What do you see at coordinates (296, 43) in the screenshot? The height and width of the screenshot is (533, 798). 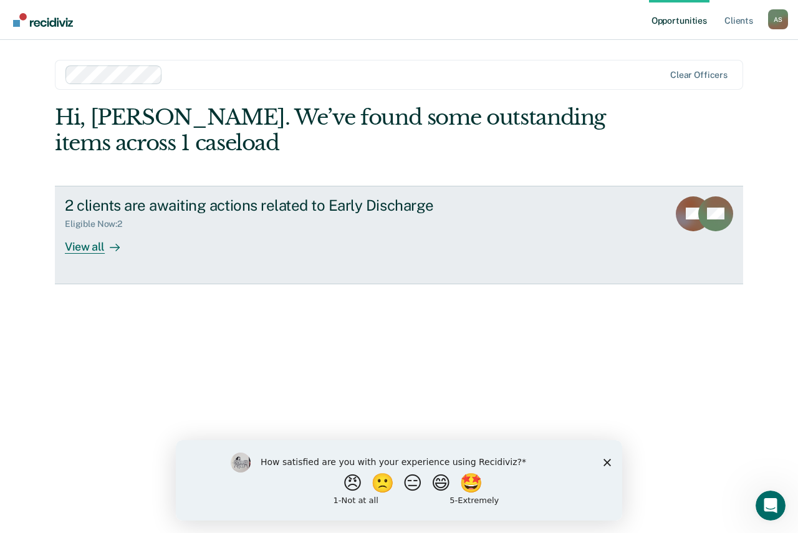 I see `button: 5` at bounding box center [296, 43].